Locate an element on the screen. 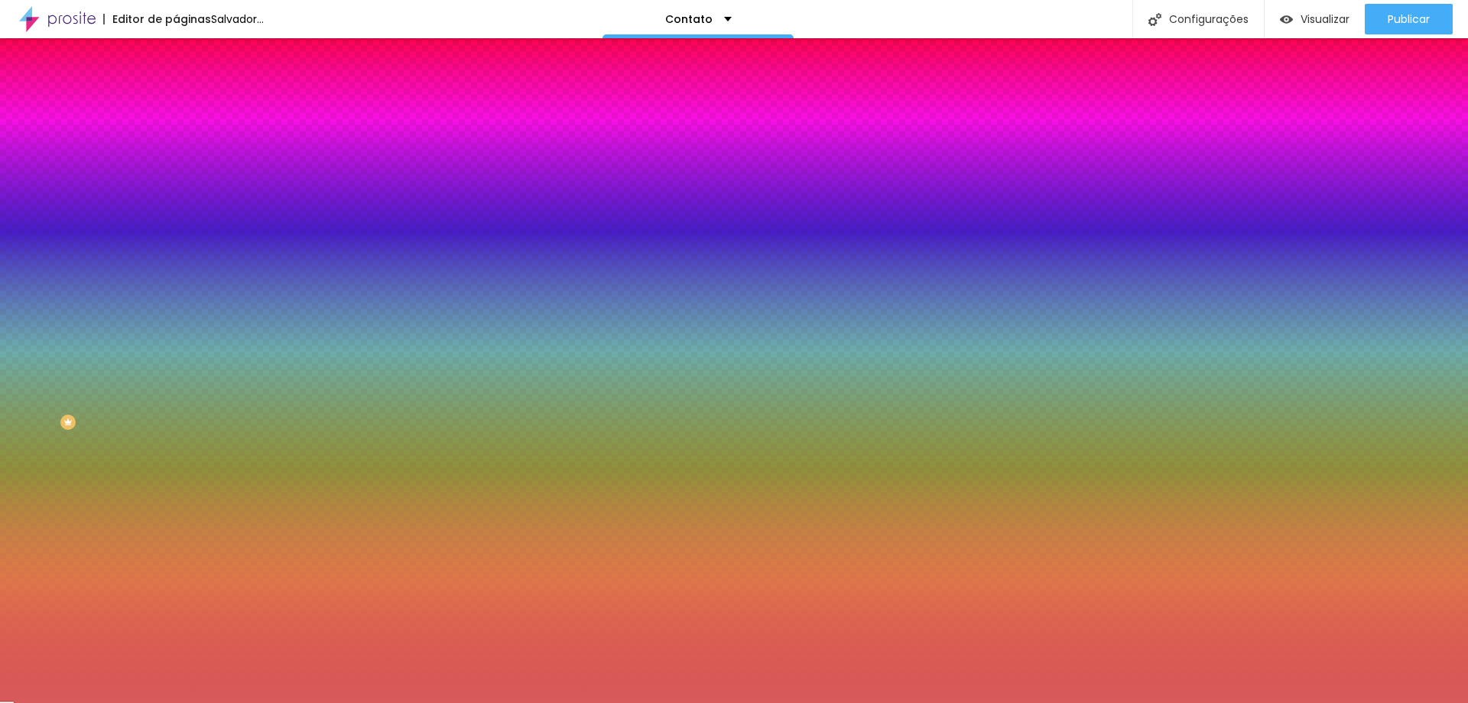 The height and width of the screenshot is (703, 1468). button: Publicar is located at coordinates (1409, 19).